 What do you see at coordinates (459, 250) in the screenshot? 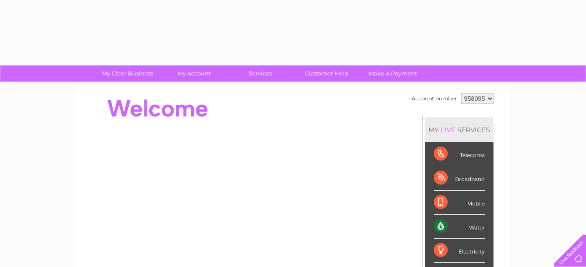
I see `div: Electricity` at bounding box center [459, 250].